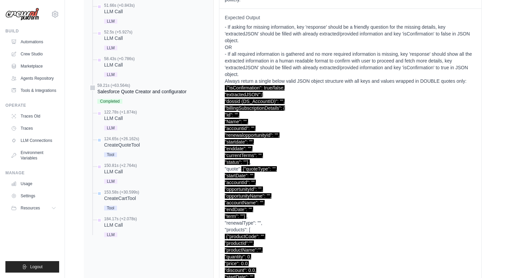  I want to click on div: Manage, so click(32, 173).